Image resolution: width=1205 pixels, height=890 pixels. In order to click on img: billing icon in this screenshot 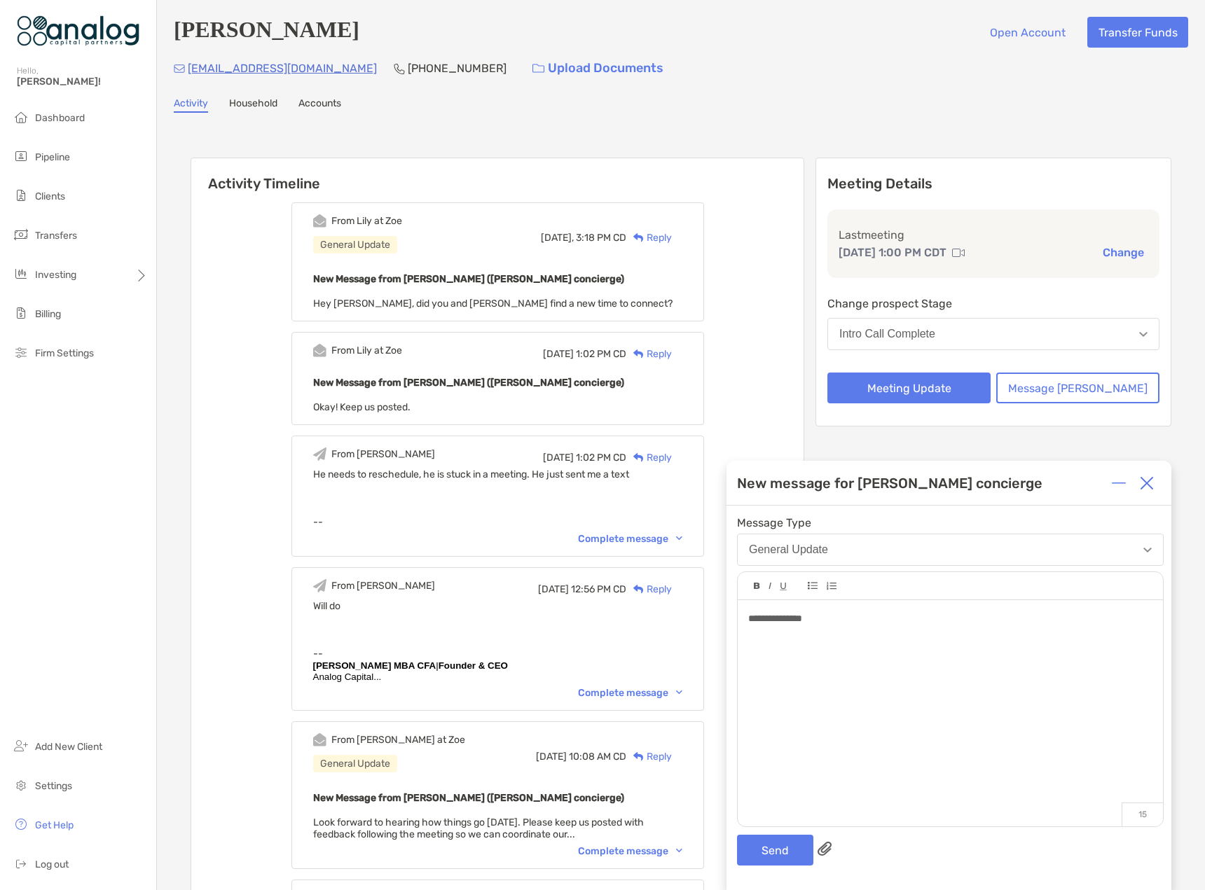, I will do `click(21, 313)`.